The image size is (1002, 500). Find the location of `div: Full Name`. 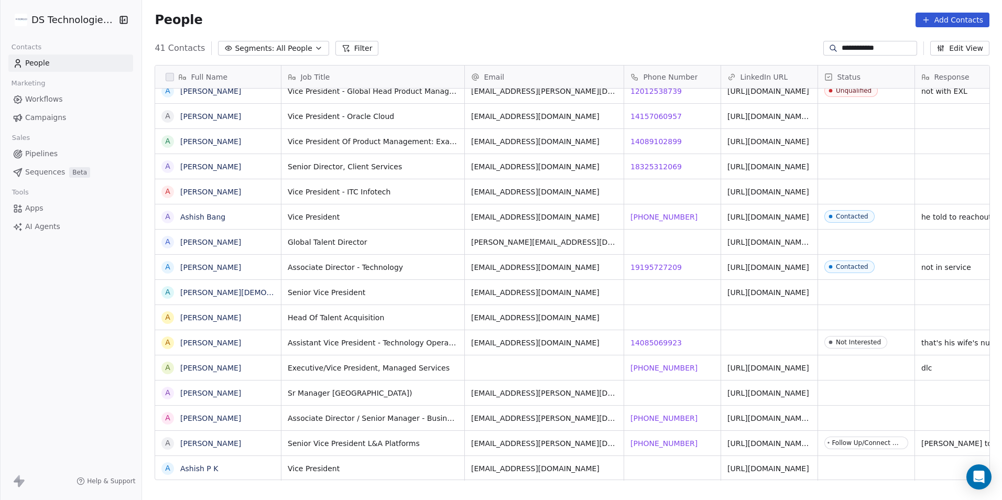

div: Full Name is located at coordinates (218, 77).